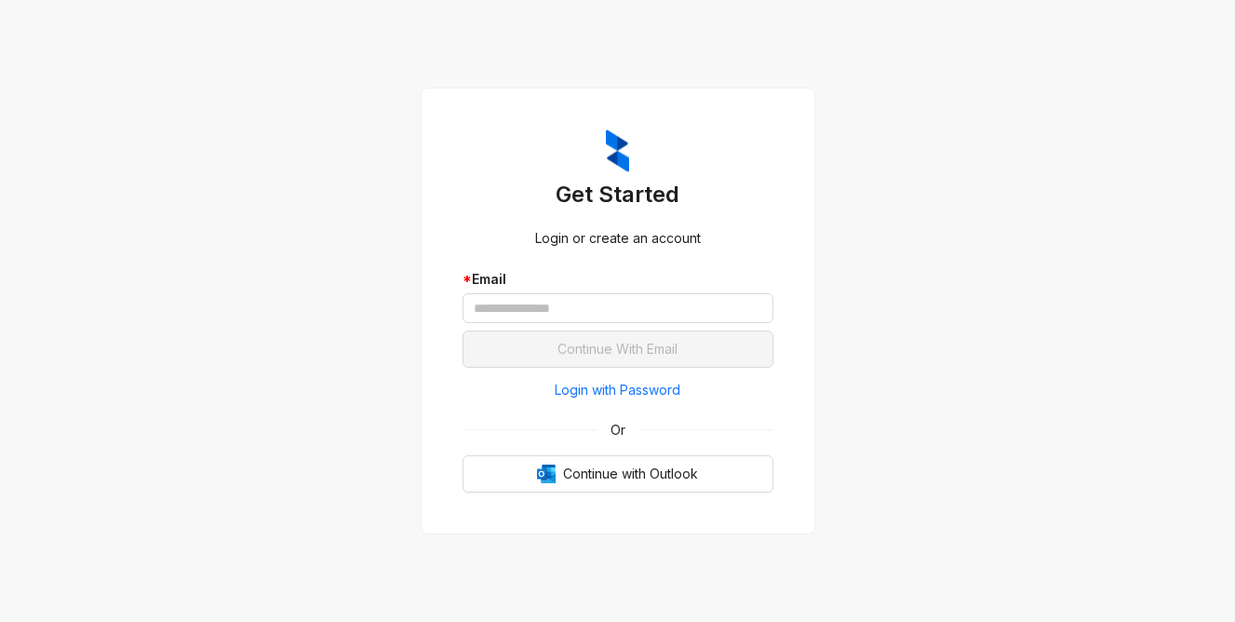 Image resolution: width=1235 pixels, height=622 pixels. I want to click on button: Login with Password, so click(618, 390).